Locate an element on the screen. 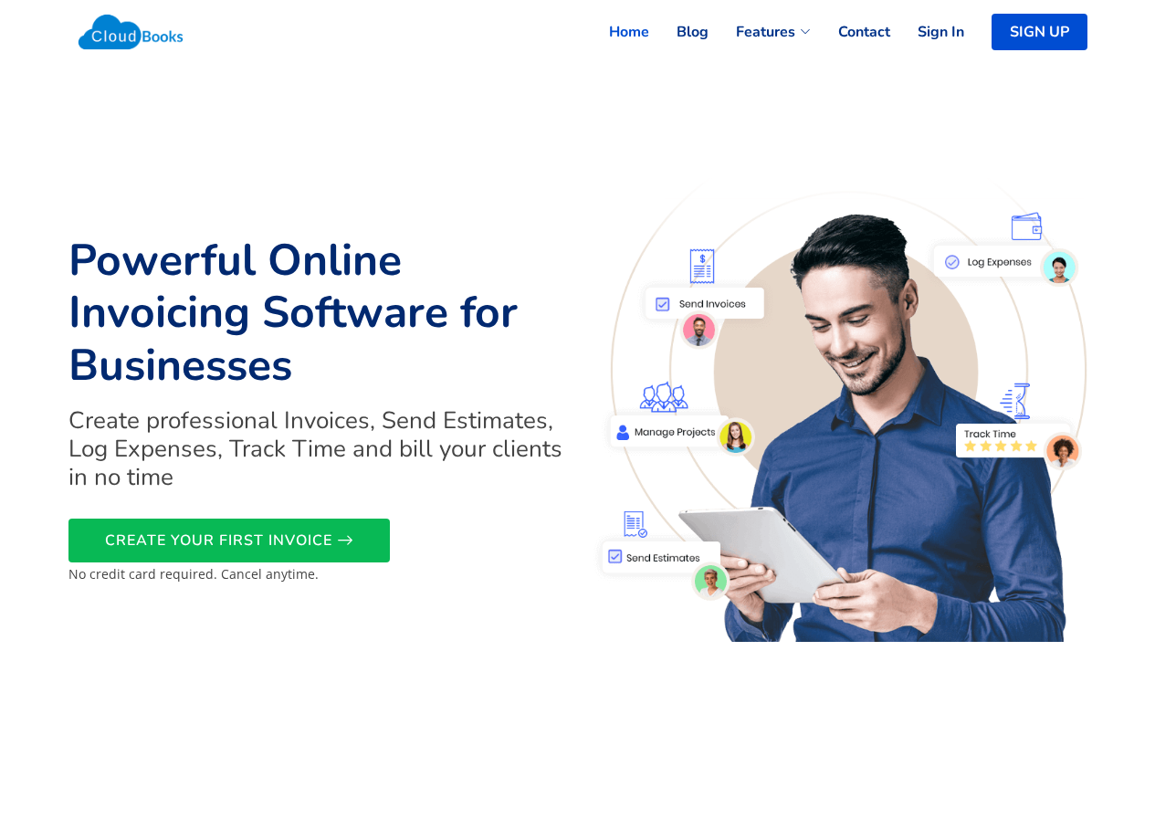  img: Cloudbooks Logo is located at coordinates (131, 32).